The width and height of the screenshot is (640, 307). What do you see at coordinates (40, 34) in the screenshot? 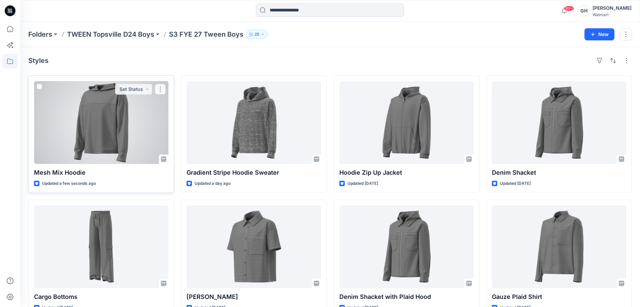
I see `a: Folders` at bounding box center [40, 34].